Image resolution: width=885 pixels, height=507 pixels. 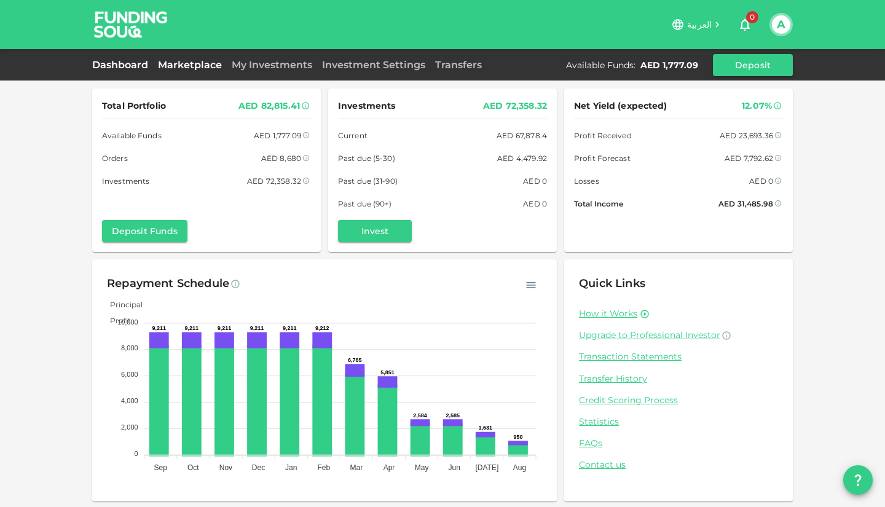 I want to click on button: Invest, so click(x=375, y=231).